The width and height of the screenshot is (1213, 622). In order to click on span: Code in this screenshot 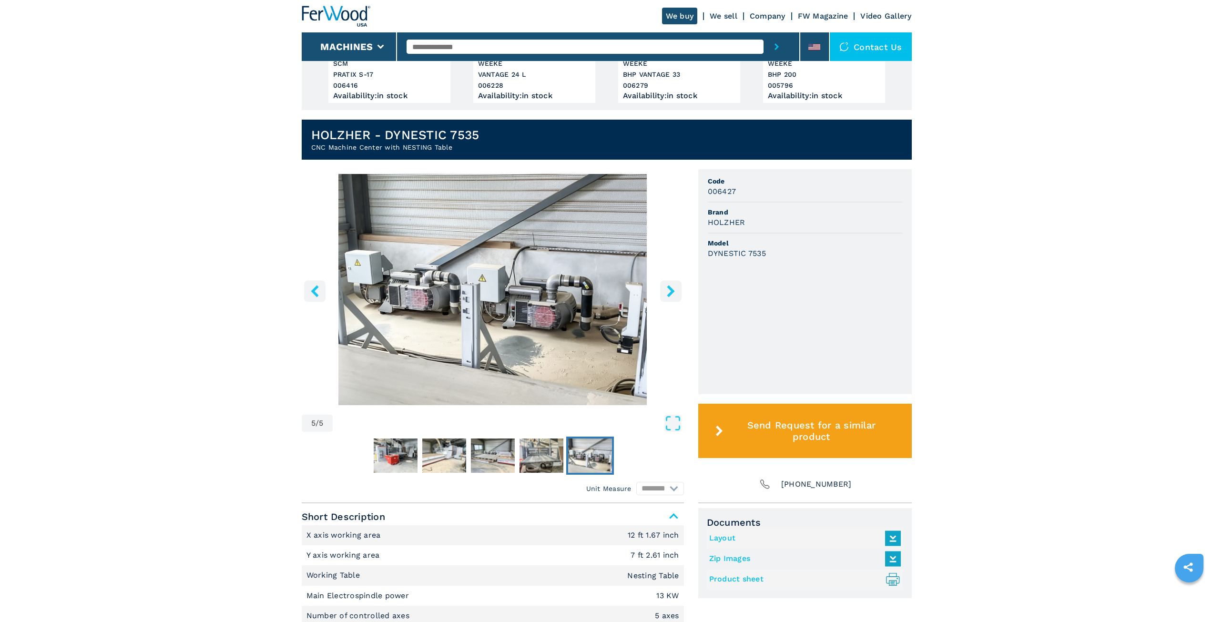, I will do `click(805, 181)`.